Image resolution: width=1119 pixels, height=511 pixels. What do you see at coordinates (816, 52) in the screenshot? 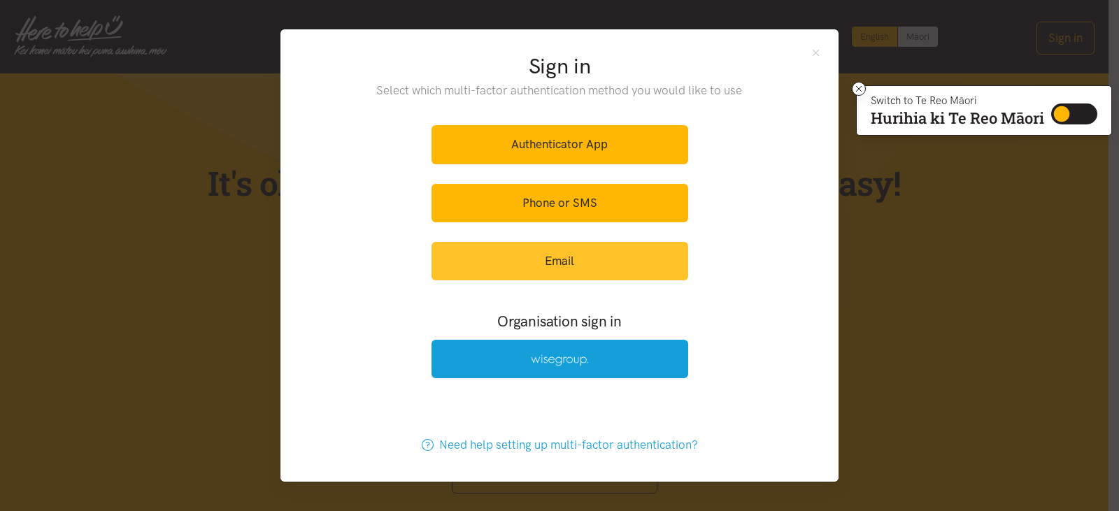
I see `button: Close` at bounding box center [816, 52].